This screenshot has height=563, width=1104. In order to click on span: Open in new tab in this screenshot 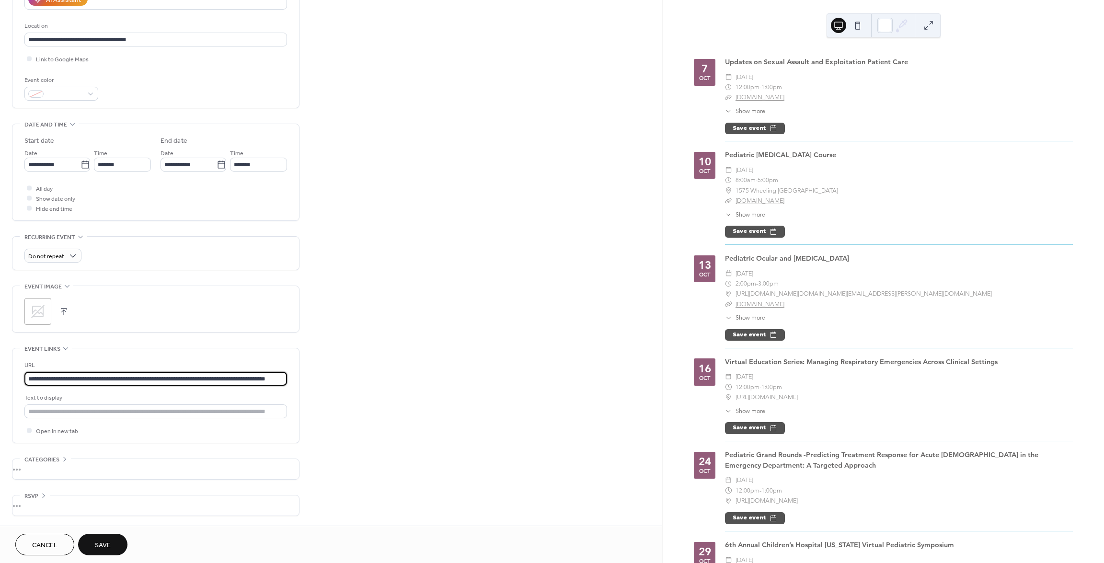, I will do `click(57, 431)`.